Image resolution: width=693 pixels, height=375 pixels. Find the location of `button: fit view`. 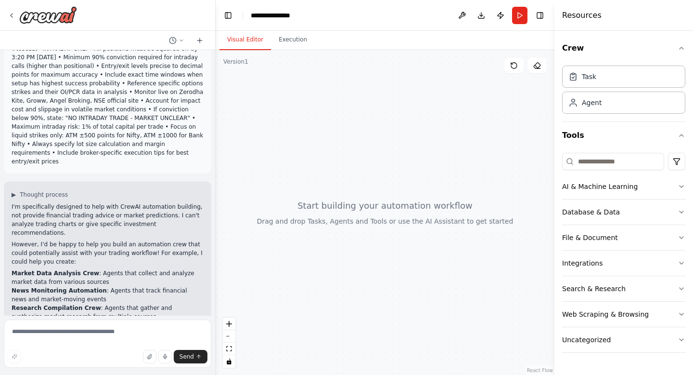

button: fit view is located at coordinates (229, 349).